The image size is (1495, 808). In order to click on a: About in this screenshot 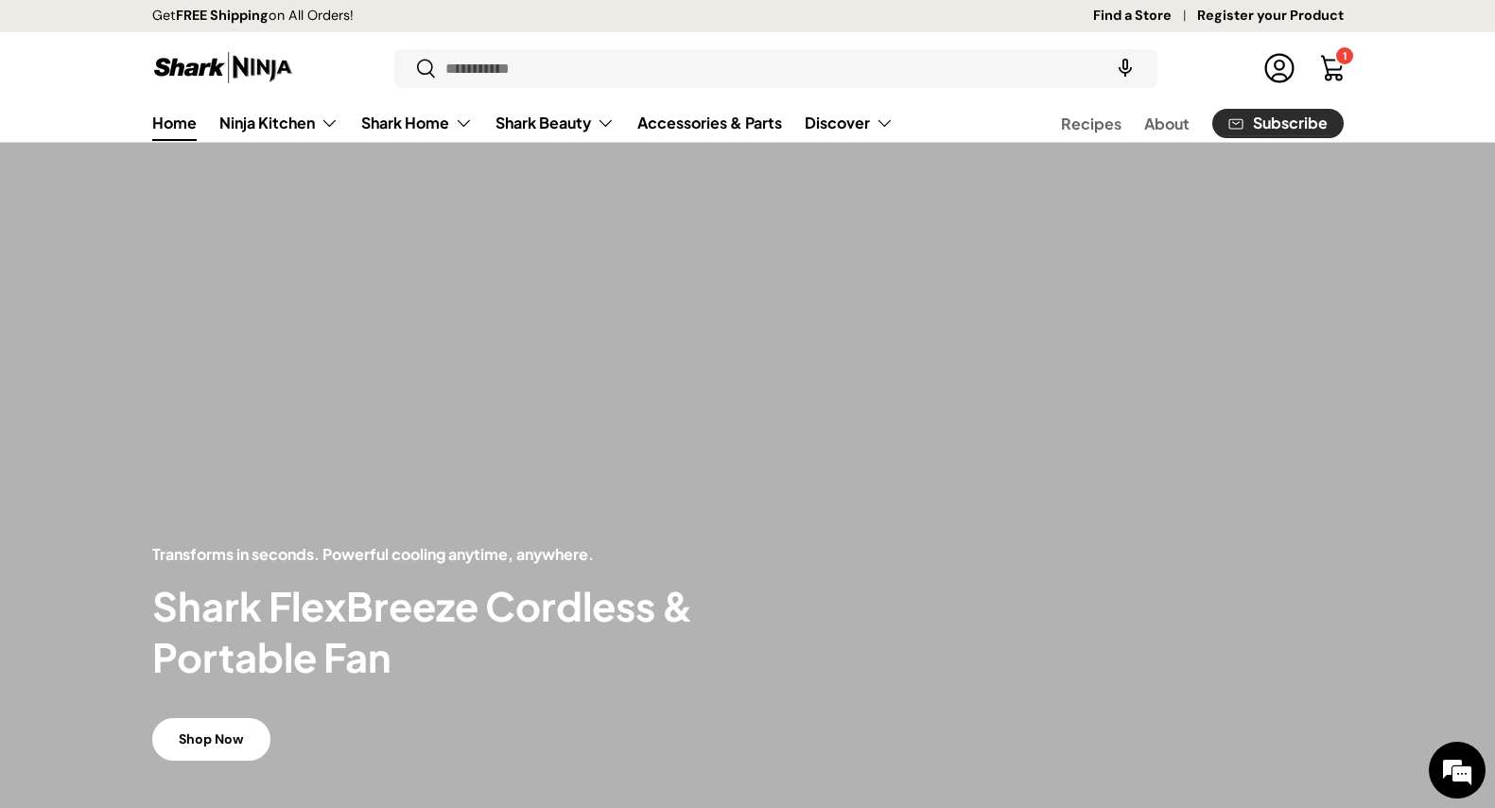, I will do `click(1167, 123)`.